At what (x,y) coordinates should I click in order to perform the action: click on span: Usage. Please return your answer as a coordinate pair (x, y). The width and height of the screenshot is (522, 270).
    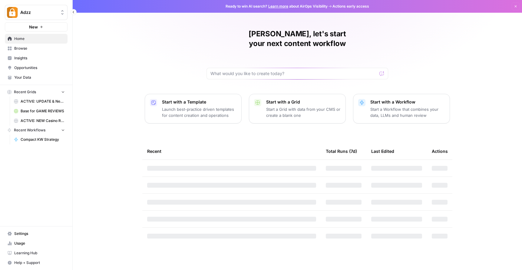
    Looking at the image, I should click on (39, 243).